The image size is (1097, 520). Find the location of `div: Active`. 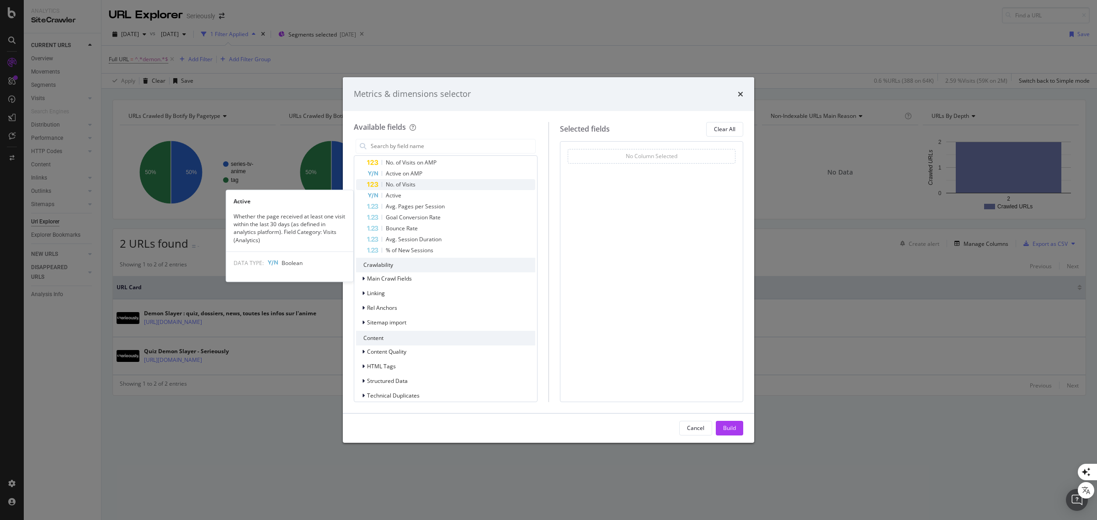

div: Active is located at coordinates (290, 201).